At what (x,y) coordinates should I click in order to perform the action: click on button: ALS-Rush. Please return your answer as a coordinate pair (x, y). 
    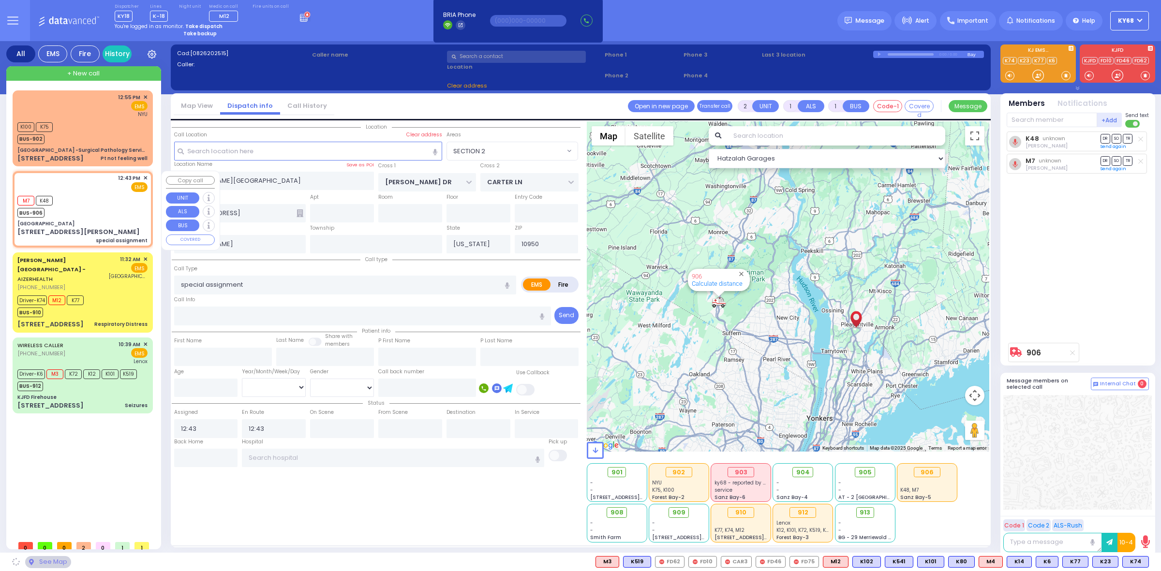
    Looking at the image, I should click on (1067, 525).